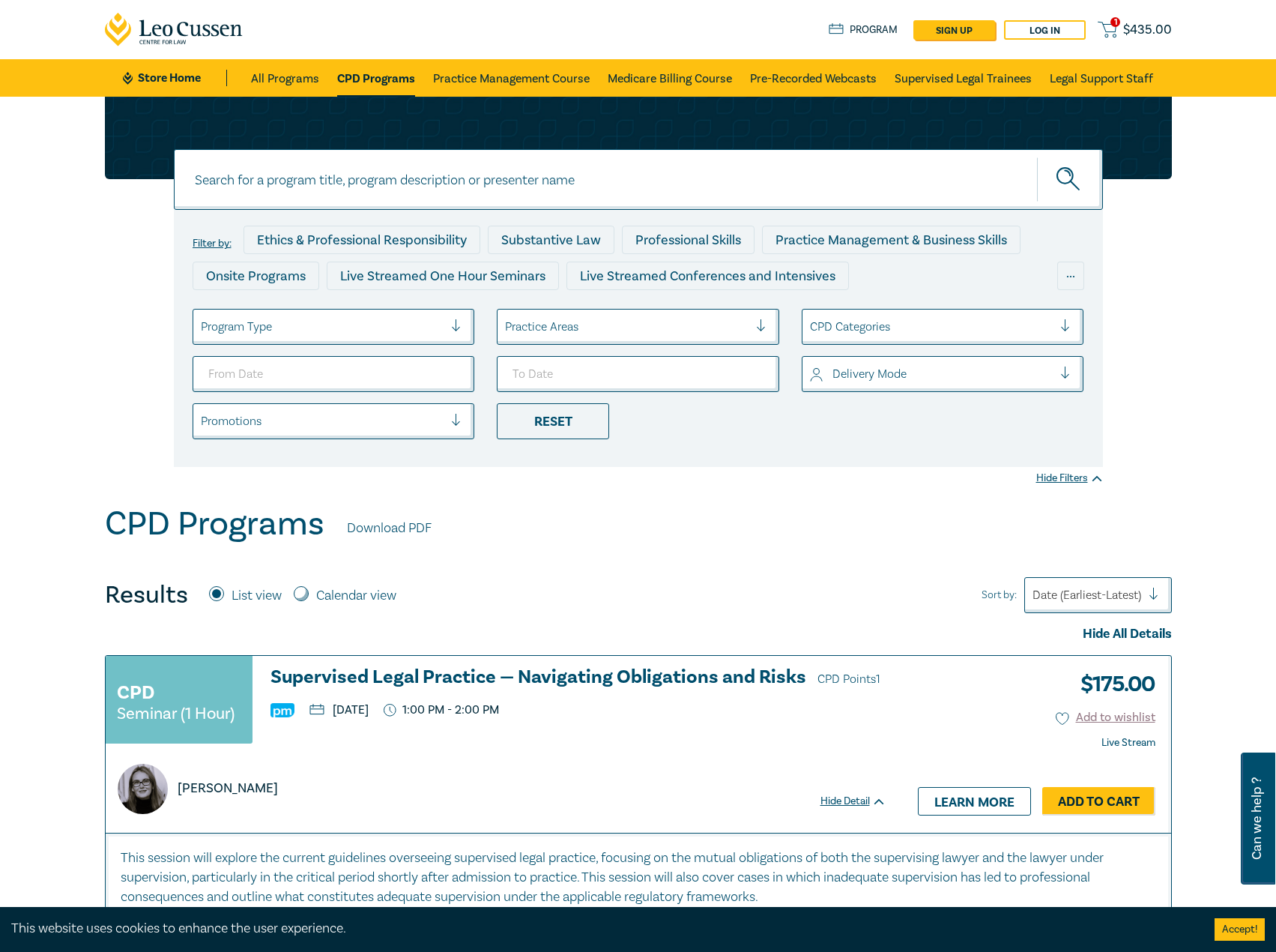  What do you see at coordinates (1044, 30) in the screenshot?
I see `a: Log in` at bounding box center [1044, 30].